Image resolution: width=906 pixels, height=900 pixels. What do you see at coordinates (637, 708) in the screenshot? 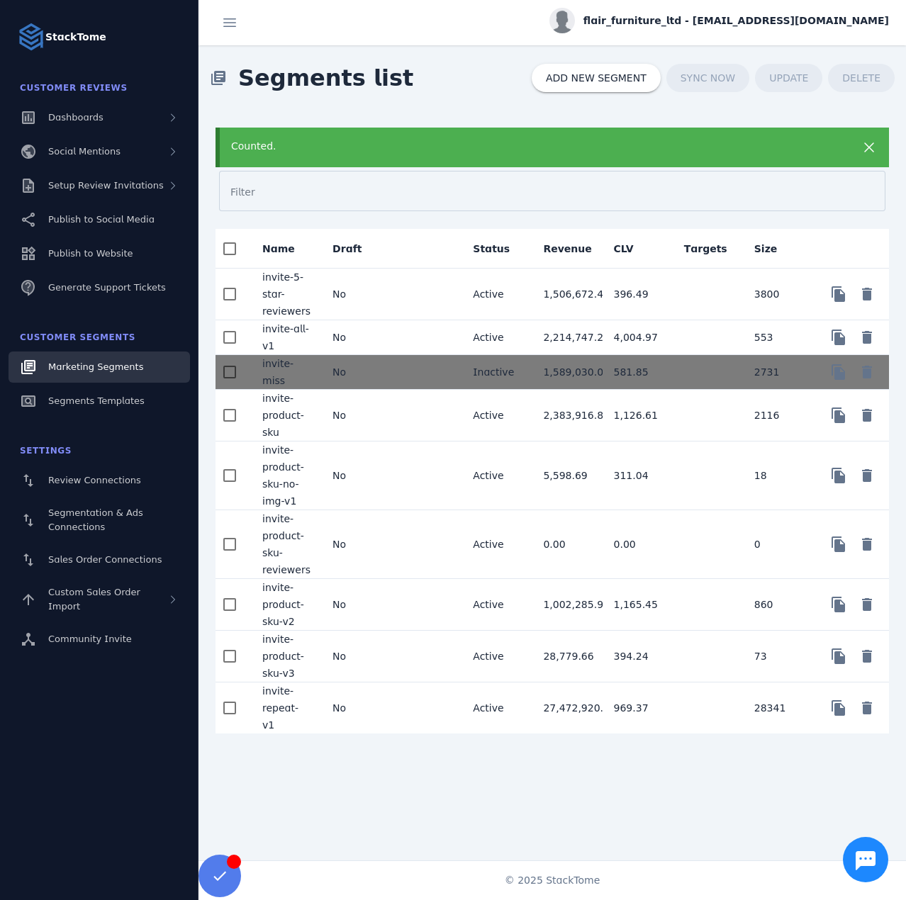
I see `mat-cell: 969.37` at bounding box center [637, 708].